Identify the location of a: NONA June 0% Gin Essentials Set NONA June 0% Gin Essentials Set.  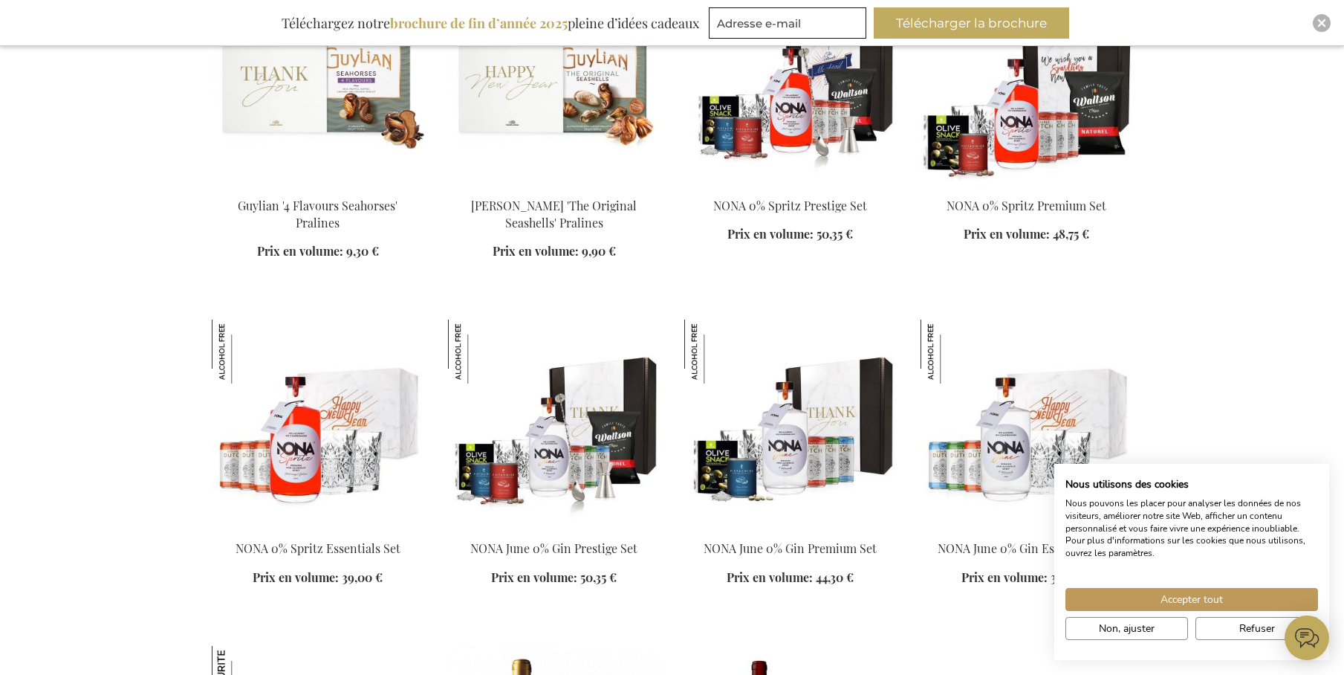
(1027, 528).